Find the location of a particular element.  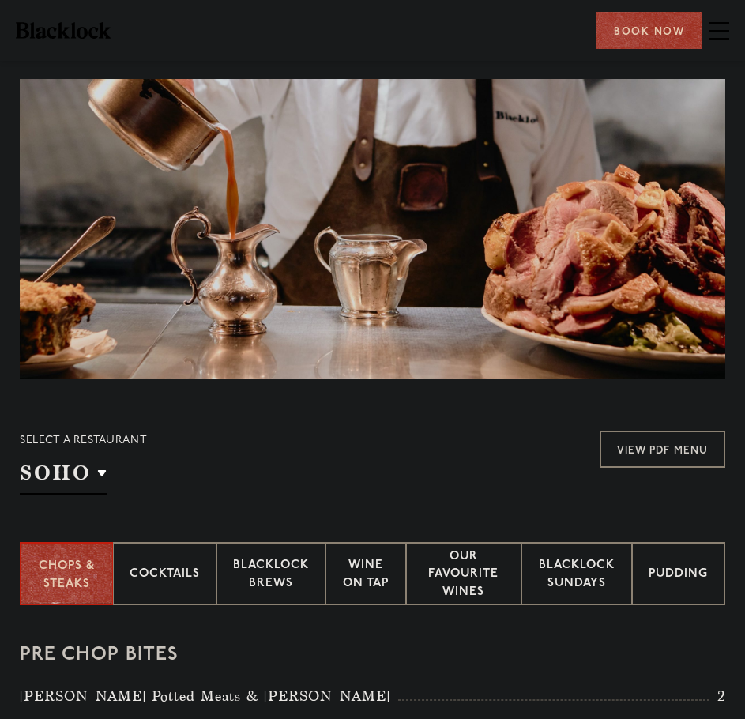

a: View PDF Menu is located at coordinates (662, 449).